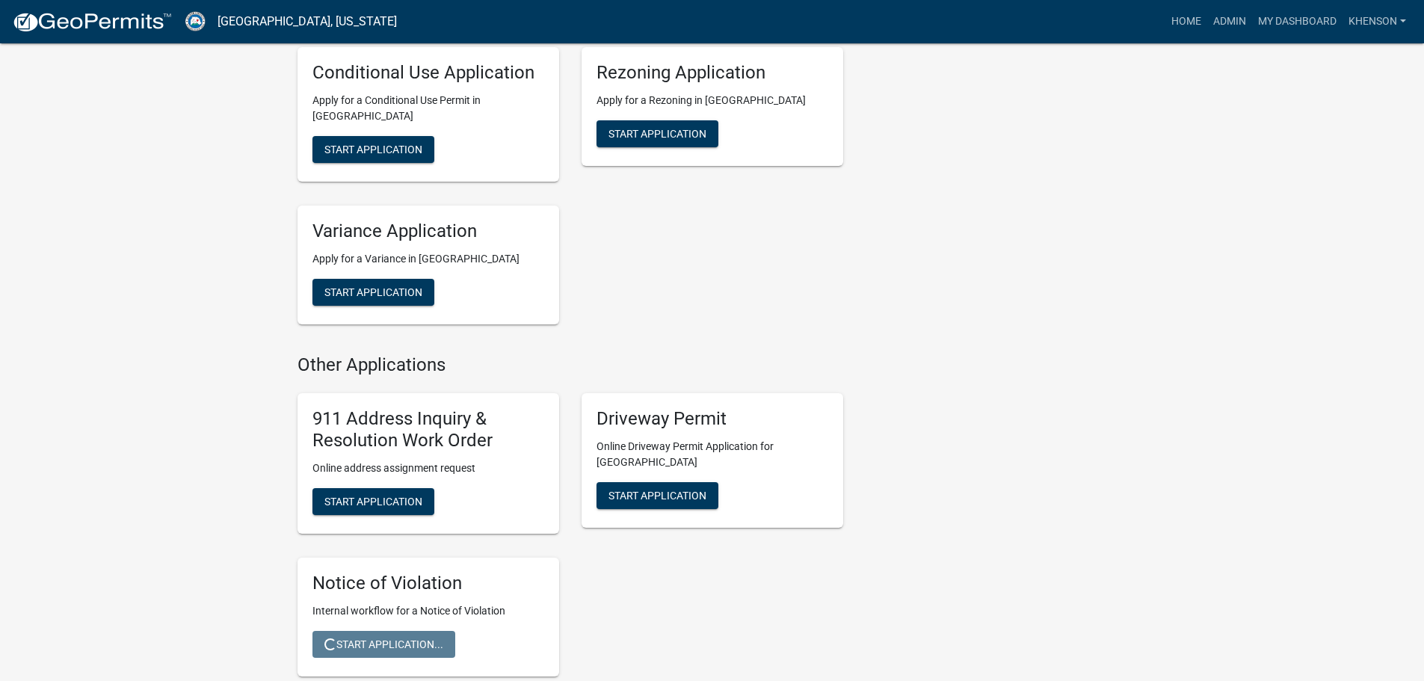 The width and height of the screenshot is (1424, 681). I want to click on a: Home, so click(1186, 22).